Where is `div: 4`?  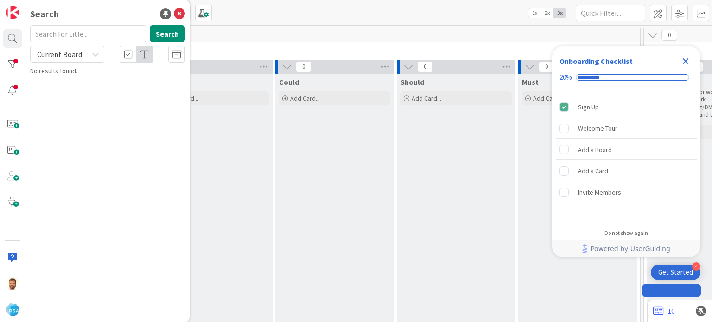
div: 4 is located at coordinates (697, 267).